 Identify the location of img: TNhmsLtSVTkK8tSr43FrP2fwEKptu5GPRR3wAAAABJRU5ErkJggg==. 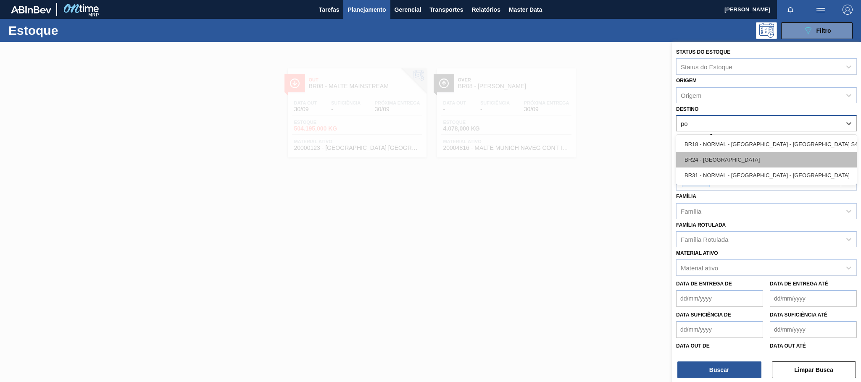
(31, 10).